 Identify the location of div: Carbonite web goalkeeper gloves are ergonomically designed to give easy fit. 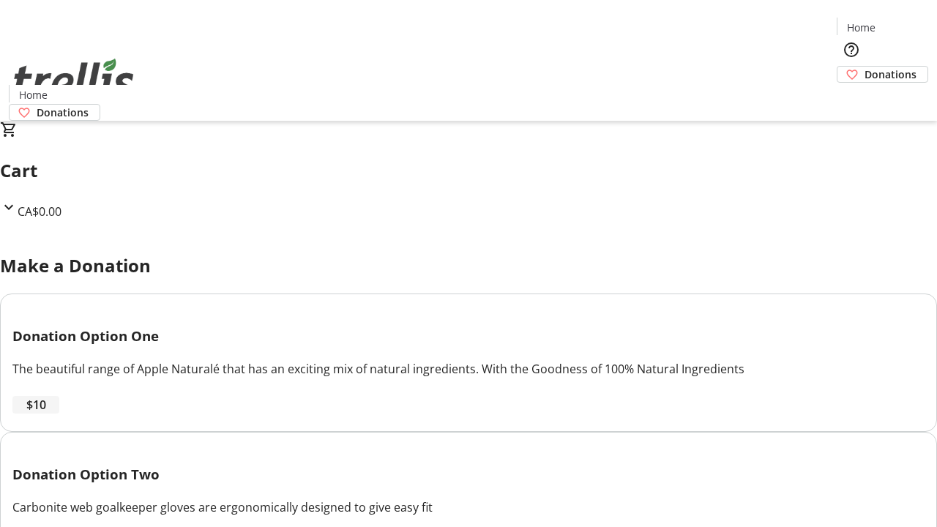
(469, 507).